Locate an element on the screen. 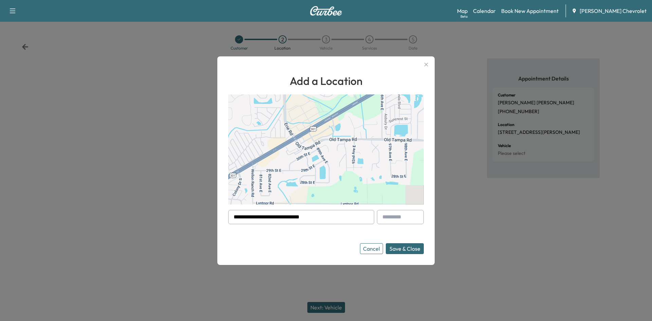  a: MapBeta is located at coordinates (462, 11).